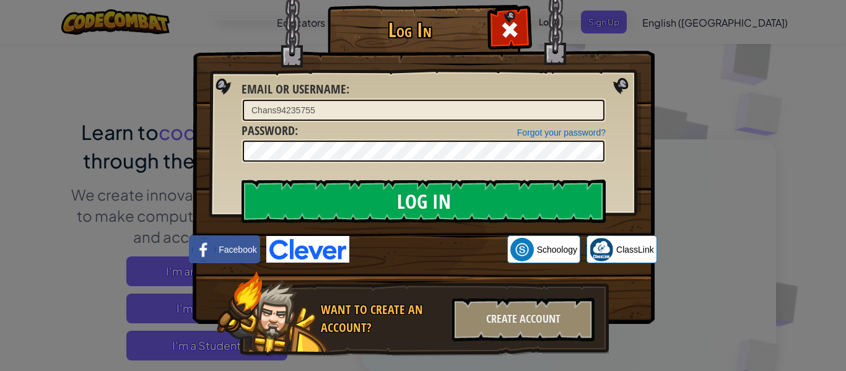  What do you see at coordinates (268, 130) in the screenshot?
I see `span: Password` at bounding box center [268, 130].